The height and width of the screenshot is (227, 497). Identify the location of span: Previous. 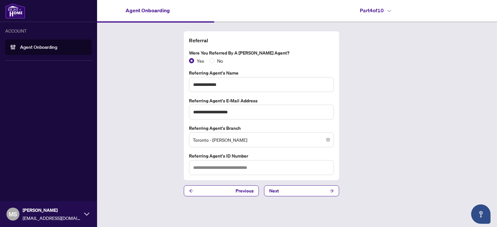
(245, 191).